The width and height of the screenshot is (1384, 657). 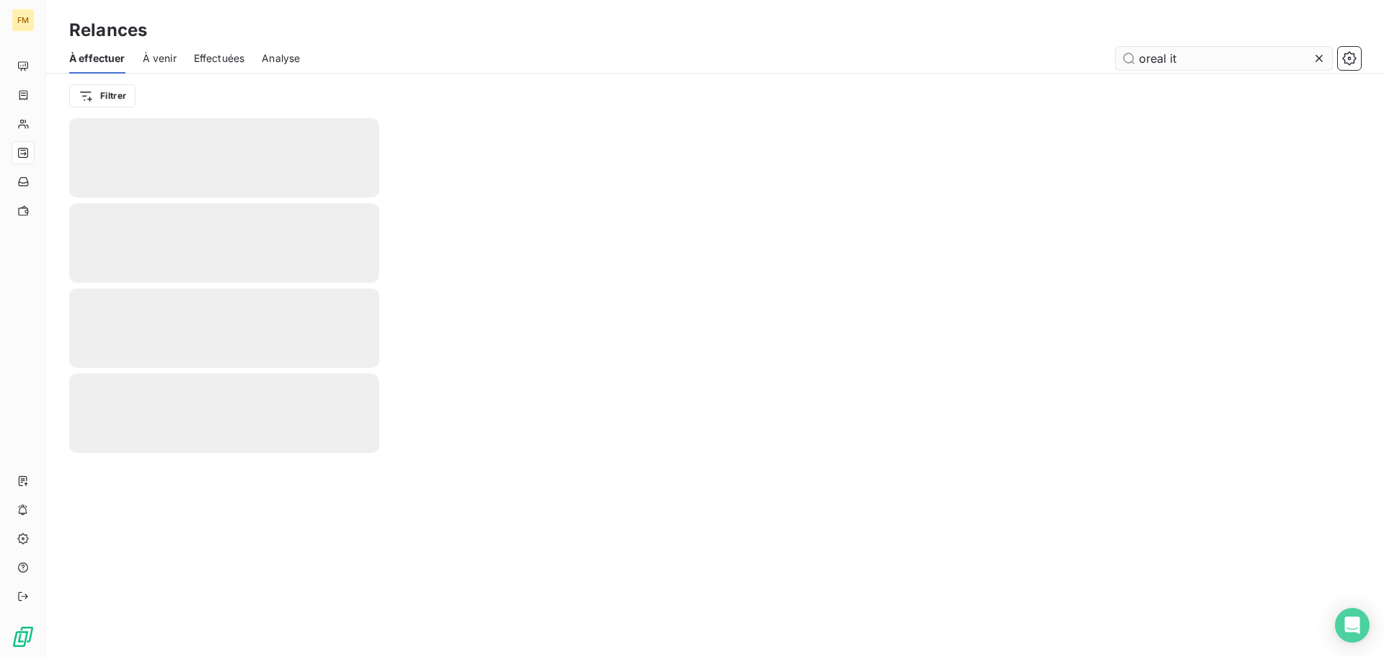 I want to click on span: À venir, so click(x=159, y=58).